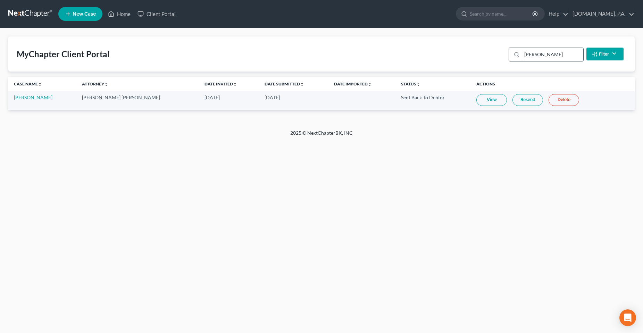  Describe the element at coordinates (411, 84) in the screenshot. I see `a: Statusunfold_more` at that location.